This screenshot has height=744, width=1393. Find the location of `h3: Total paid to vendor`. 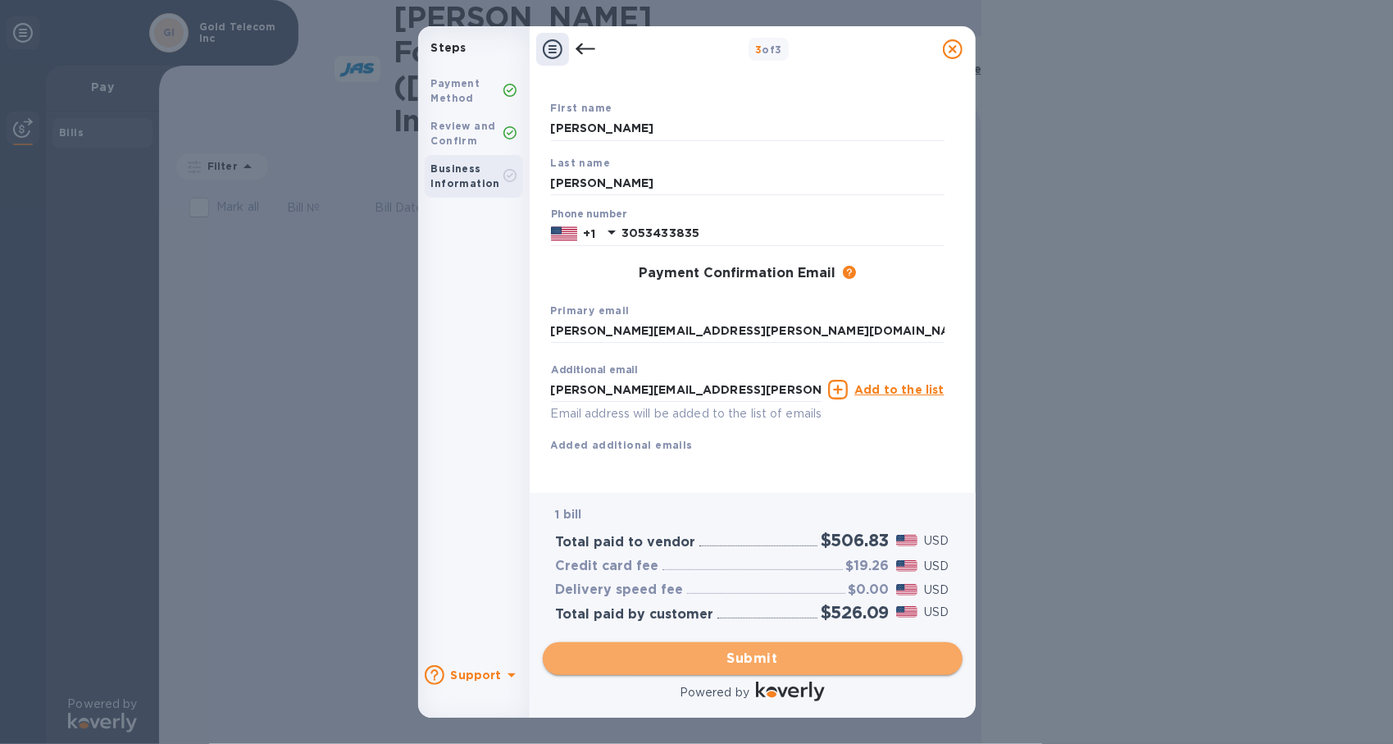

h3: Total paid to vendor is located at coordinates (626, 542).